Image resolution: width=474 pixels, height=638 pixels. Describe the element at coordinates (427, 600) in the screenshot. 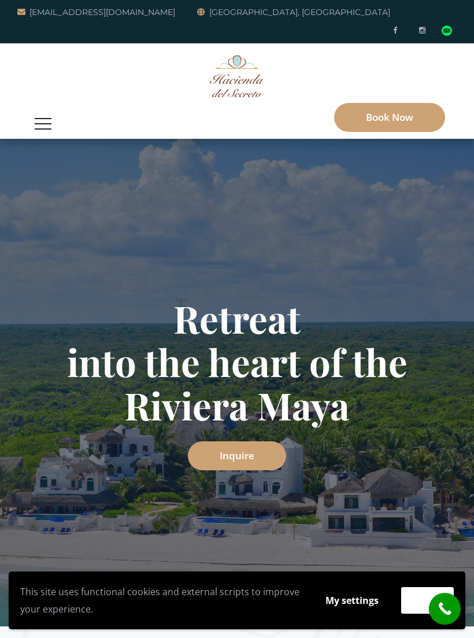

I see `button: Accept` at that location.